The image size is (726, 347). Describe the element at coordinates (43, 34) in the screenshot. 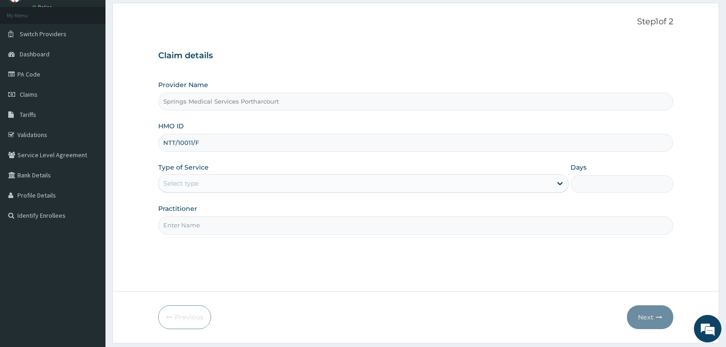

I see `span: Switch Providers` at that location.